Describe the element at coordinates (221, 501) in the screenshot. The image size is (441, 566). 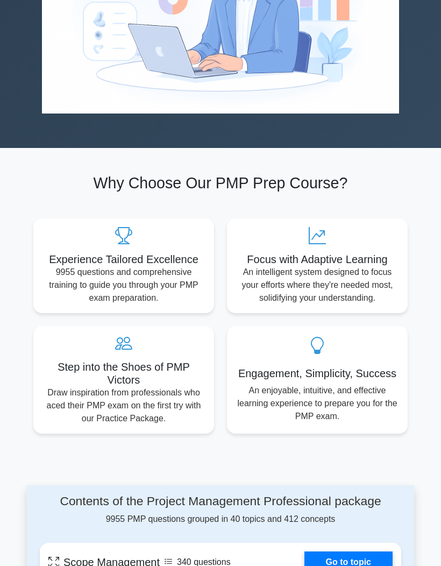
I see `h4: Contents of the Project Management Professional package` at that location.